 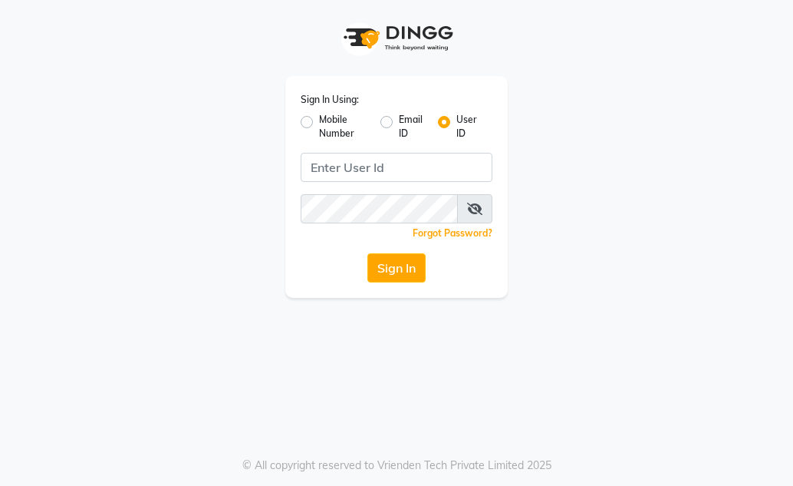 I want to click on label: User ID, so click(x=468, y=127).